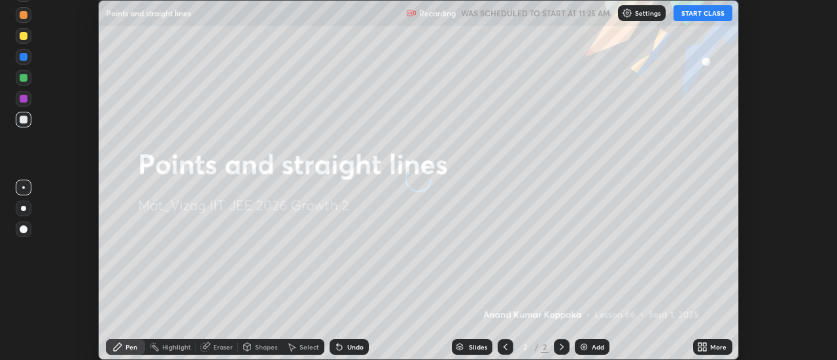 The image size is (837, 360). I want to click on button: START CLASS, so click(703, 13).